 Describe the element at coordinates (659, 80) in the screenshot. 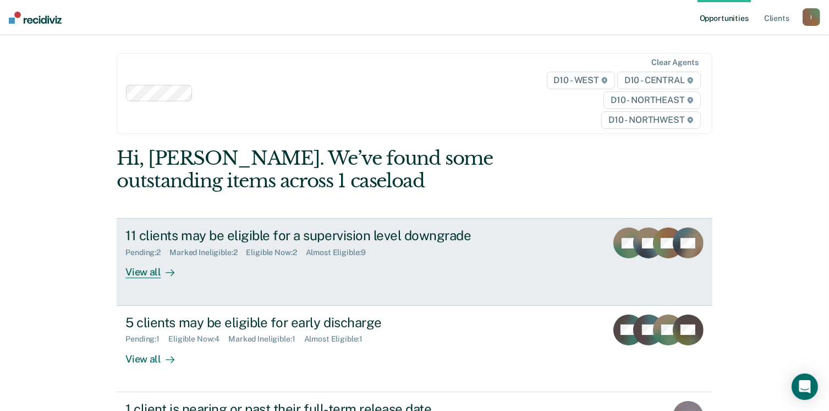

I see `span: D10 - CENTRAL` at that location.